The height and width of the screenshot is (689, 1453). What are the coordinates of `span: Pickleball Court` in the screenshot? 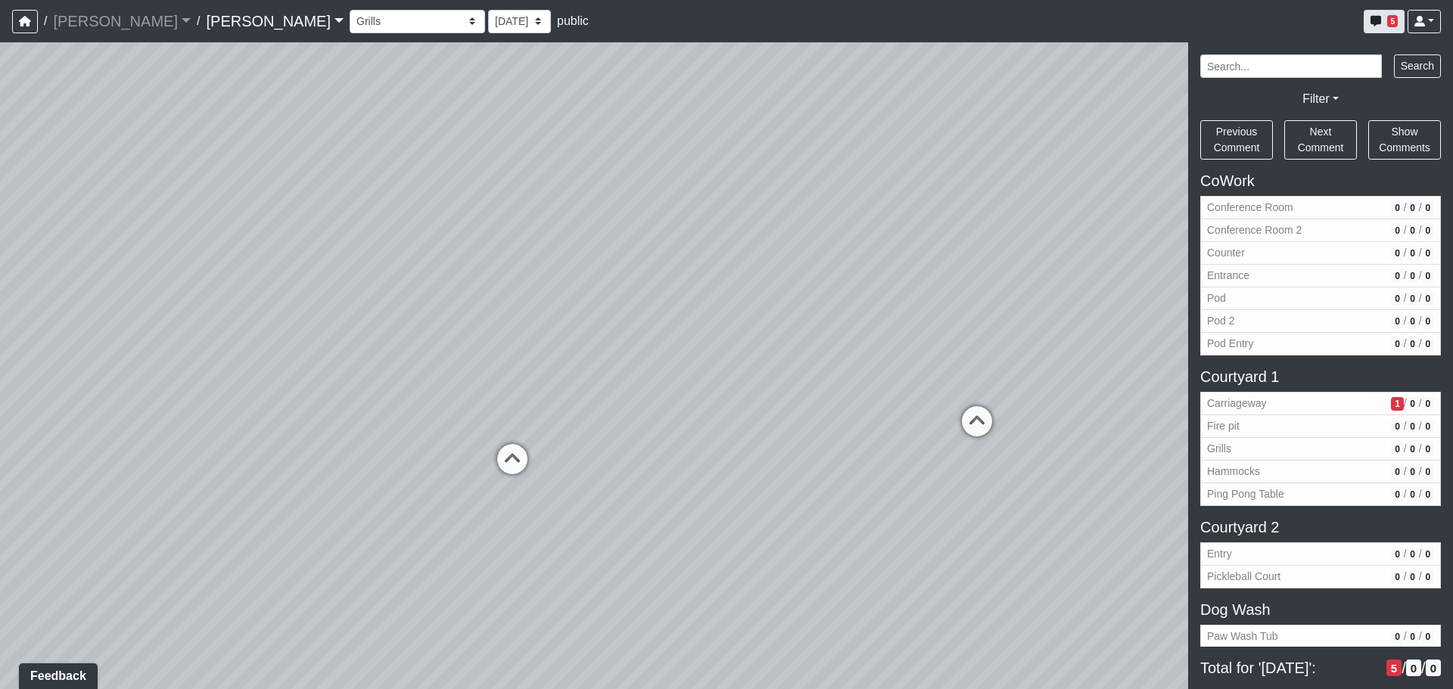 It's located at (1296, 577).